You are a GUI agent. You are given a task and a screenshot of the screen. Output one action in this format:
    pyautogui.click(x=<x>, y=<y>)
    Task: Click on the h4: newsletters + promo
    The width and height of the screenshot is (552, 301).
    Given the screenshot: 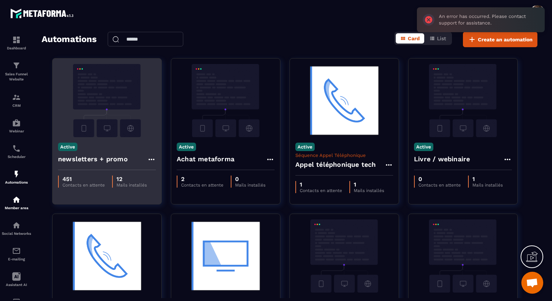 What is the action you would take?
    pyautogui.click(x=93, y=159)
    